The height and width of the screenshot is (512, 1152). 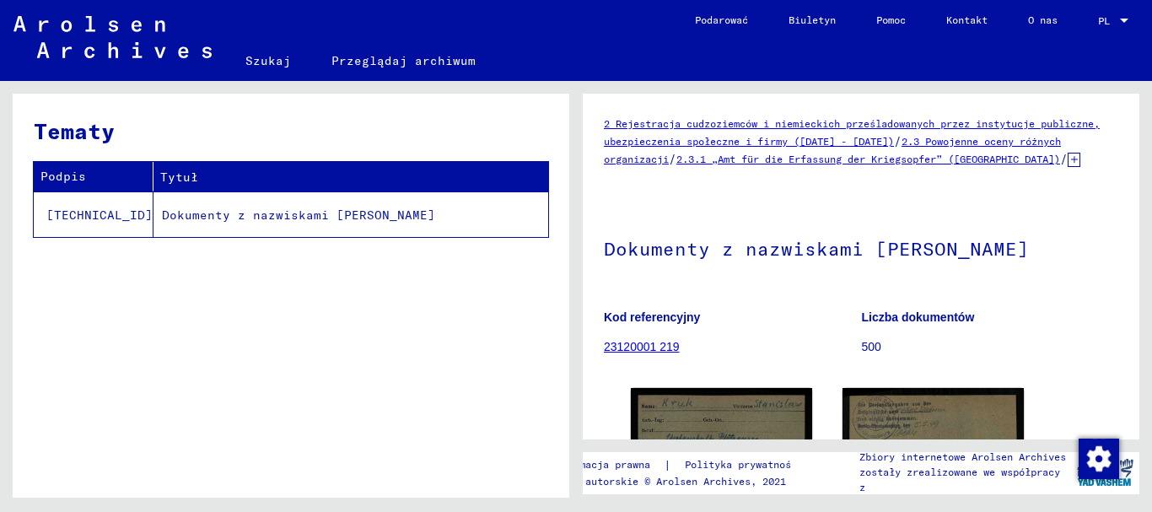 What do you see at coordinates (812, 19) in the screenshot?
I see `font: Biuletyn` at bounding box center [812, 19].